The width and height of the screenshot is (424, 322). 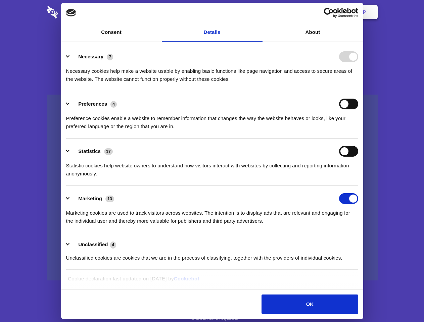 What do you see at coordinates (212, 72) in the screenshot?
I see `div: Necessary cookies help make a website usable by enabling basic functions like page navigation and...` at bounding box center [212, 72].